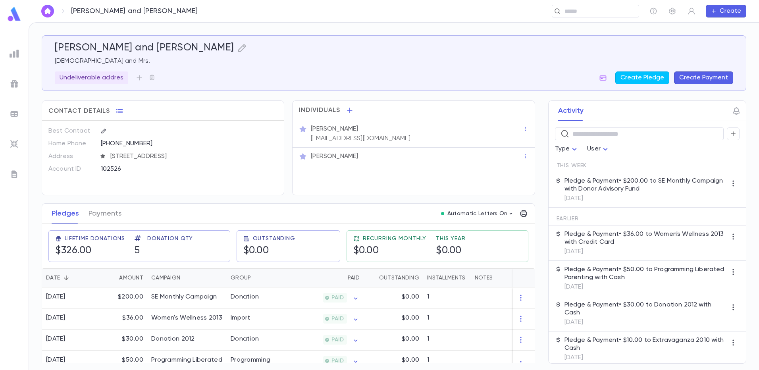  Describe the element at coordinates (568, 219) in the screenshot. I see `span: Earlier` at that location.